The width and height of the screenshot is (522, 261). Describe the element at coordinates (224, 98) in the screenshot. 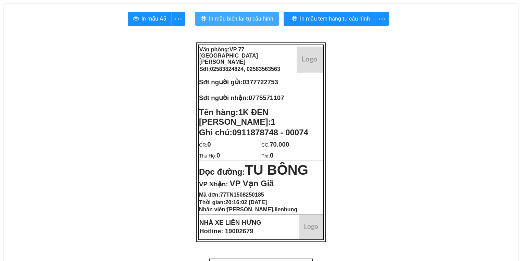

I see `strong: Sđt người nhận:` at that location.